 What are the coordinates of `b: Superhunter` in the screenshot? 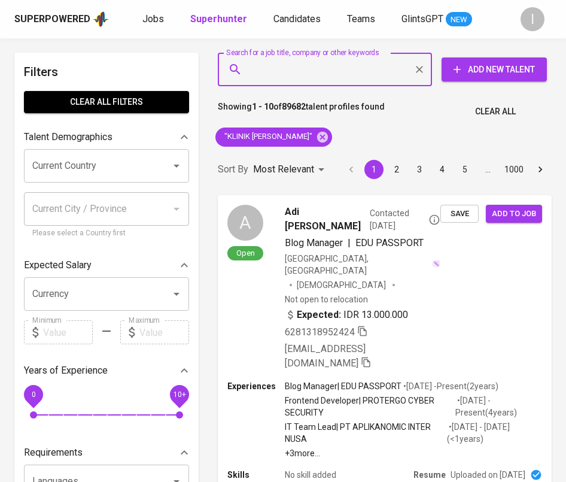 It's located at (219, 19).